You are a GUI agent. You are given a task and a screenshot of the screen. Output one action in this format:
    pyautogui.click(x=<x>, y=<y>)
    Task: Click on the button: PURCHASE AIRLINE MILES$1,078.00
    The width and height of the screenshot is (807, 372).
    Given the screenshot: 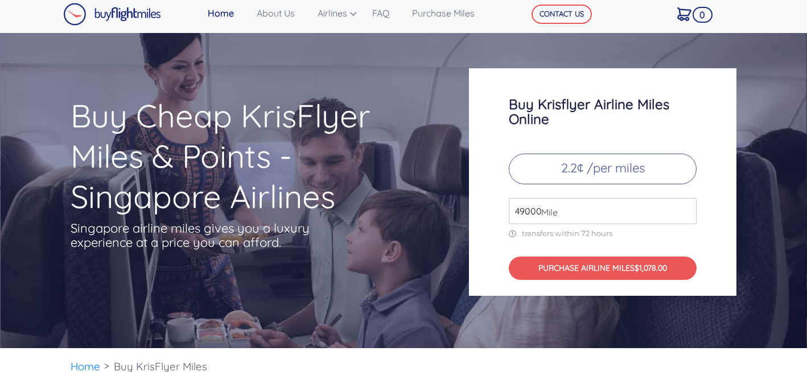 What is the action you would take?
    pyautogui.click(x=603, y=268)
    